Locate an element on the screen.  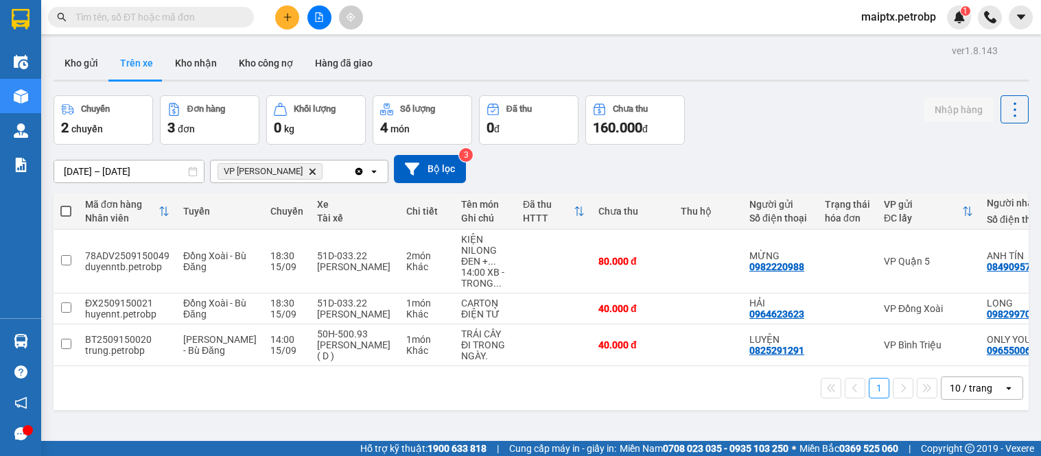
div: MỪNG is located at coordinates (780, 256).